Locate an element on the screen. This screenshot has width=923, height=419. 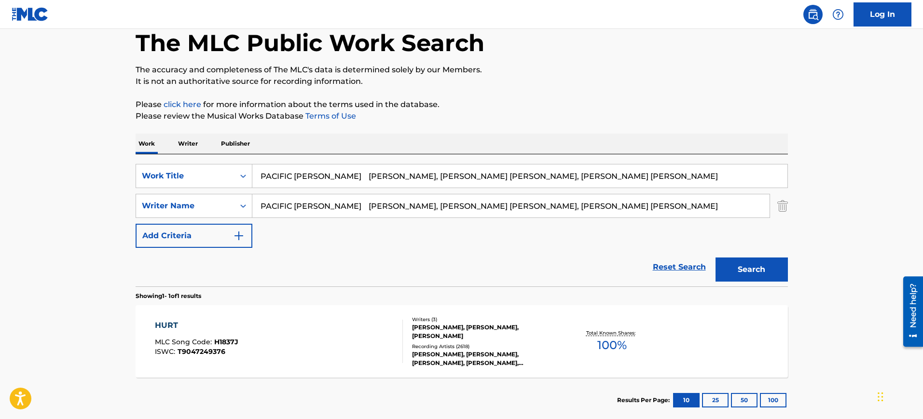
p: The accuracy and completeness of The MLC's data is determined solely by our Members. is located at coordinates (462, 70).